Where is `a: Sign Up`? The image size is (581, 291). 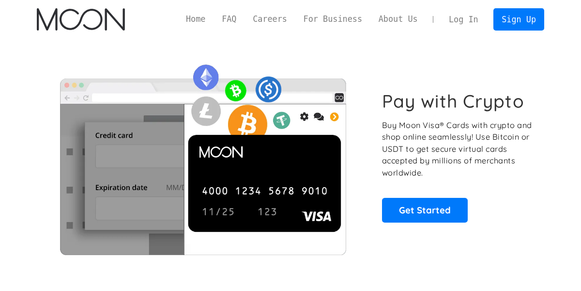 a: Sign Up is located at coordinates (519, 19).